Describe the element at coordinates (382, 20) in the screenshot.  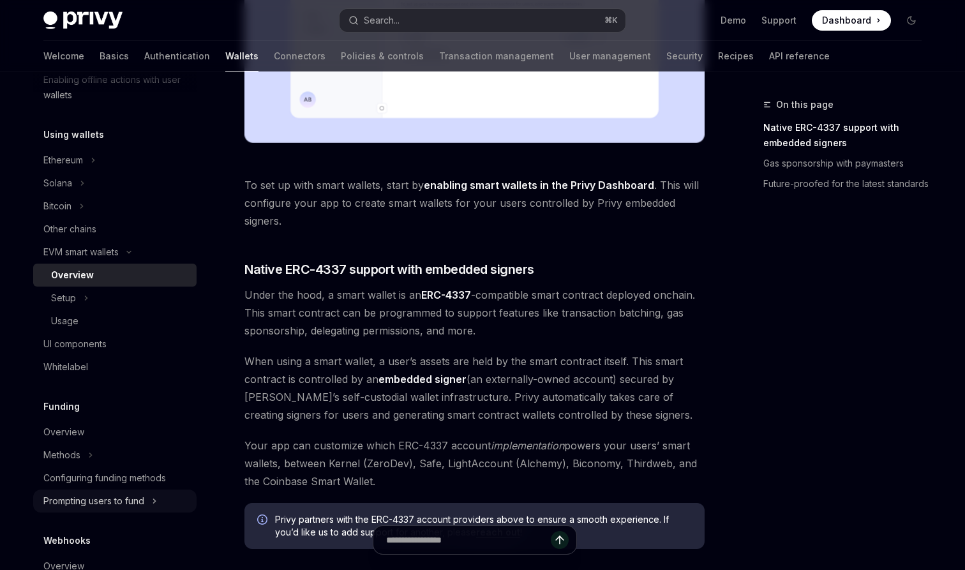
I see `div: Search...` at that location.